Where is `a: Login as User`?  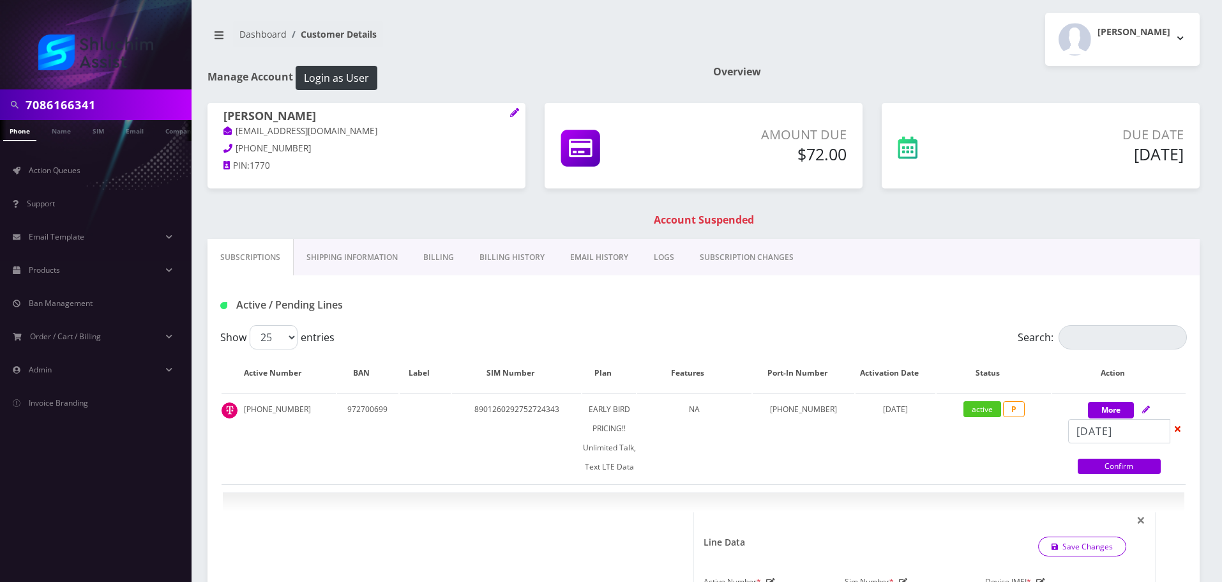
a: Login as User is located at coordinates (335, 77).